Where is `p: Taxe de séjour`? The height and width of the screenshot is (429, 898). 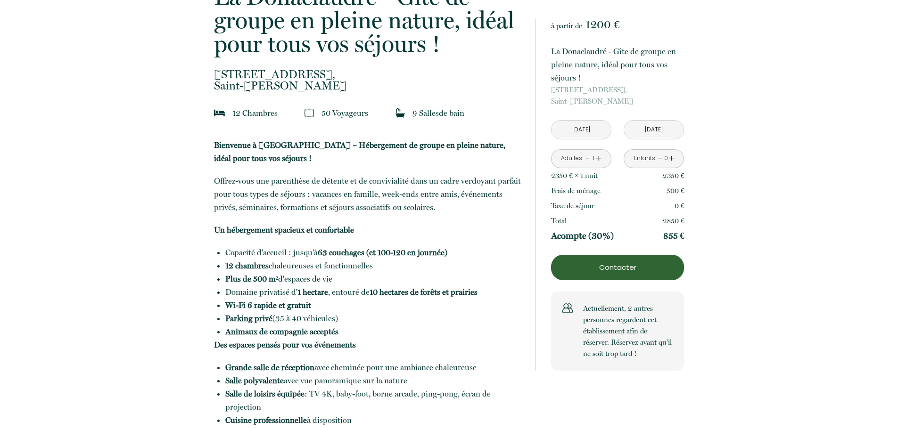 p: Taxe de séjour is located at coordinates (573, 206).